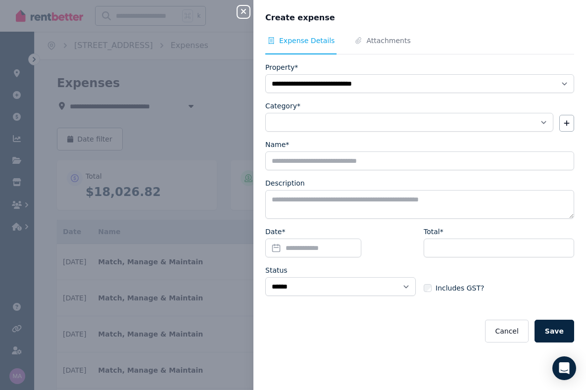 This screenshot has height=390, width=586. What do you see at coordinates (285, 183) in the screenshot?
I see `label: Description` at bounding box center [285, 183].